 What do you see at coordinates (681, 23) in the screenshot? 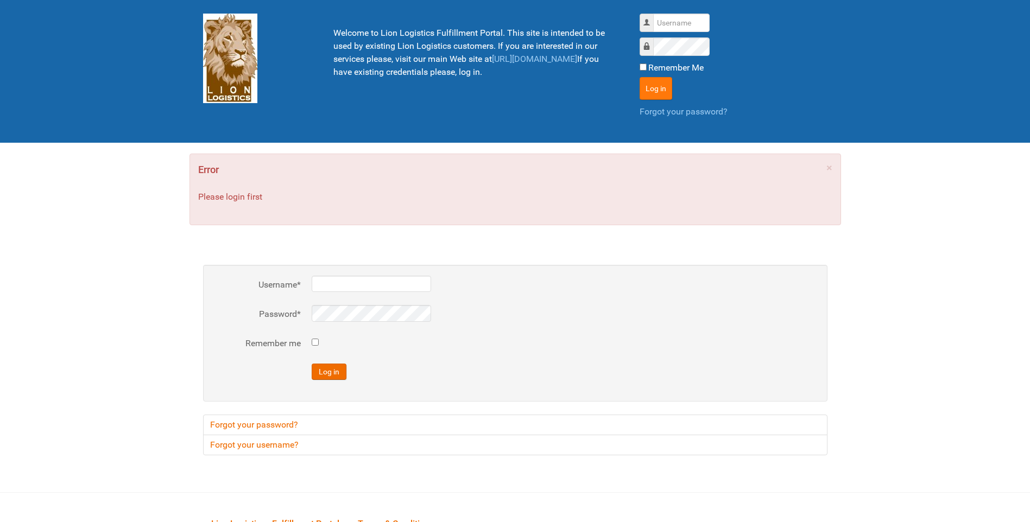
I see `input: Username` at bounding box center [681, 23].